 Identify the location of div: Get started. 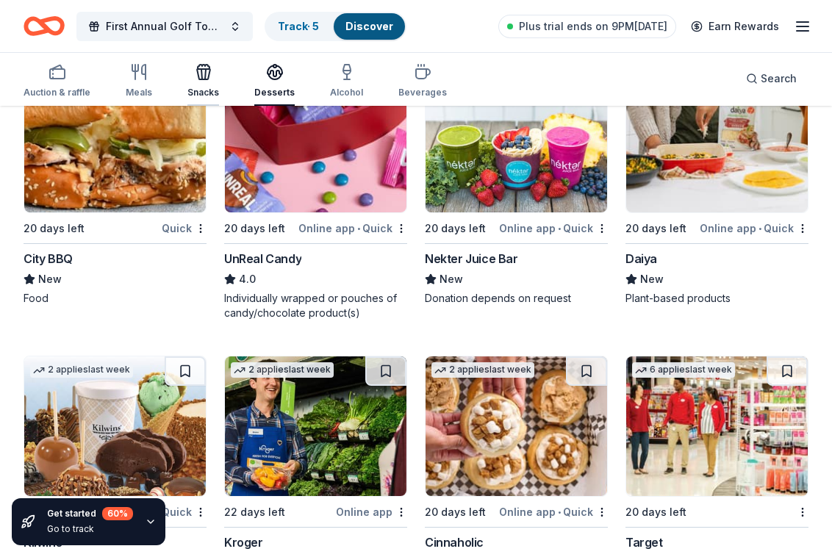
(90, 514).